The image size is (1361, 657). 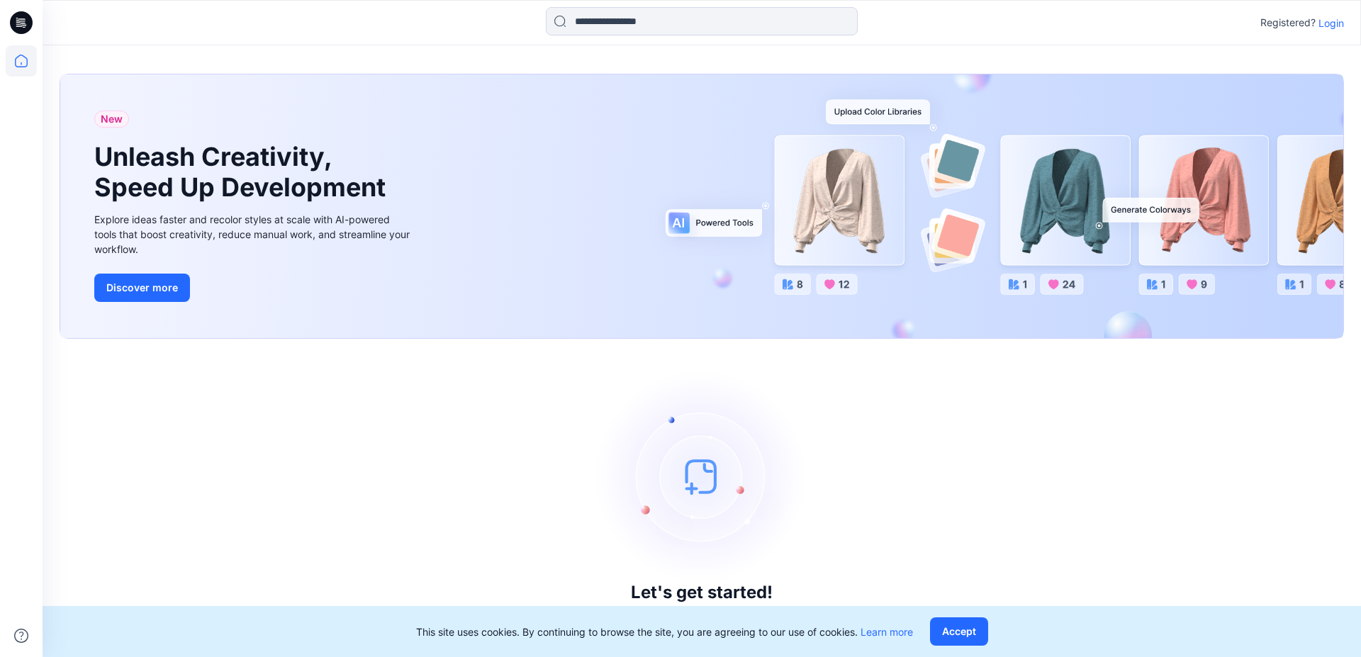 I want to click on a: Learn more, so click(x=887, y=632).